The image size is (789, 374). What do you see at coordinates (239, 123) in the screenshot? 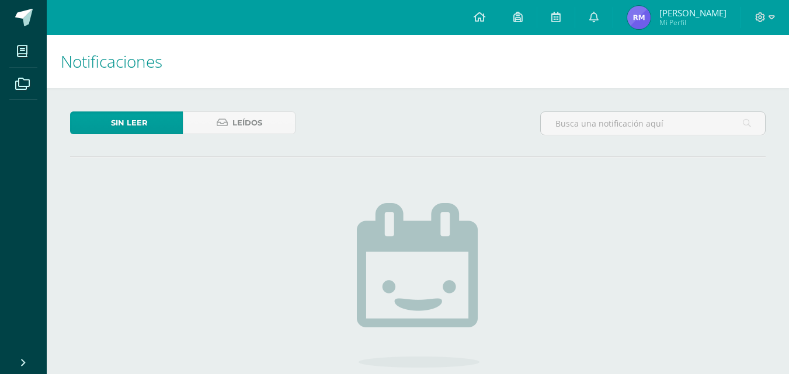
I see `a: Leídos` at bounding box center [239, 123].